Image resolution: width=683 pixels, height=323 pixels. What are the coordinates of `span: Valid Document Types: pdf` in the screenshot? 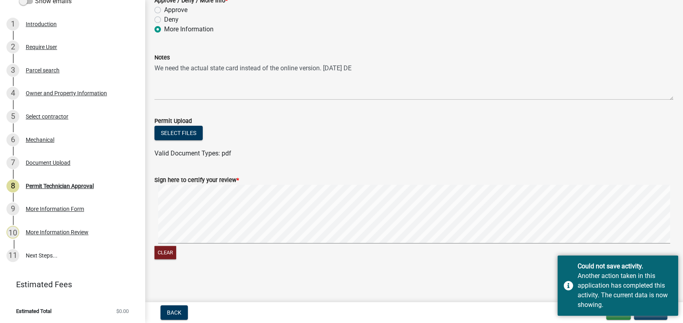 It's located at (193, 153).